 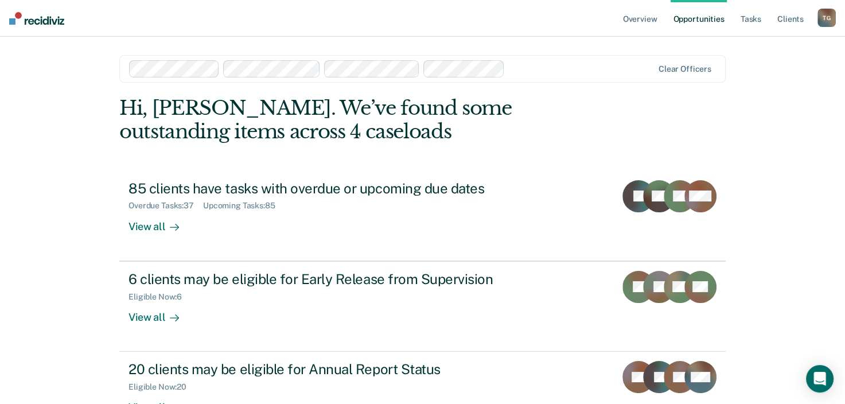 I want to click on a: 85 clients have tasks with overdue or upcoming due datesOverdue Tasks:37Upcoming Tasks:85View all, so click(x=422, y=216).